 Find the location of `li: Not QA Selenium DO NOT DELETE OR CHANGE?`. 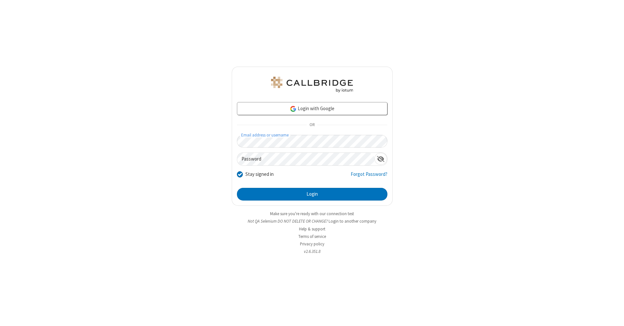

li: Not QA Selenium DO NOT DELETE OR CHANGE? is located at coordinates (312, 221).